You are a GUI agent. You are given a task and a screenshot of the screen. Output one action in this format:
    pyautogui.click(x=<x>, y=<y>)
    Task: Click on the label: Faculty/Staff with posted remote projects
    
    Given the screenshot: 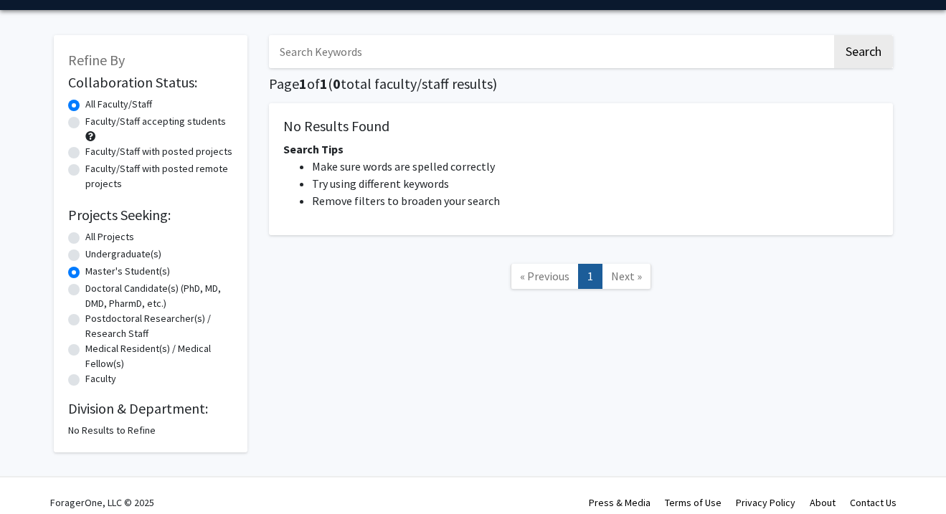 What is the action you would take?
    pyautogui.click(x=159, y=176)
    